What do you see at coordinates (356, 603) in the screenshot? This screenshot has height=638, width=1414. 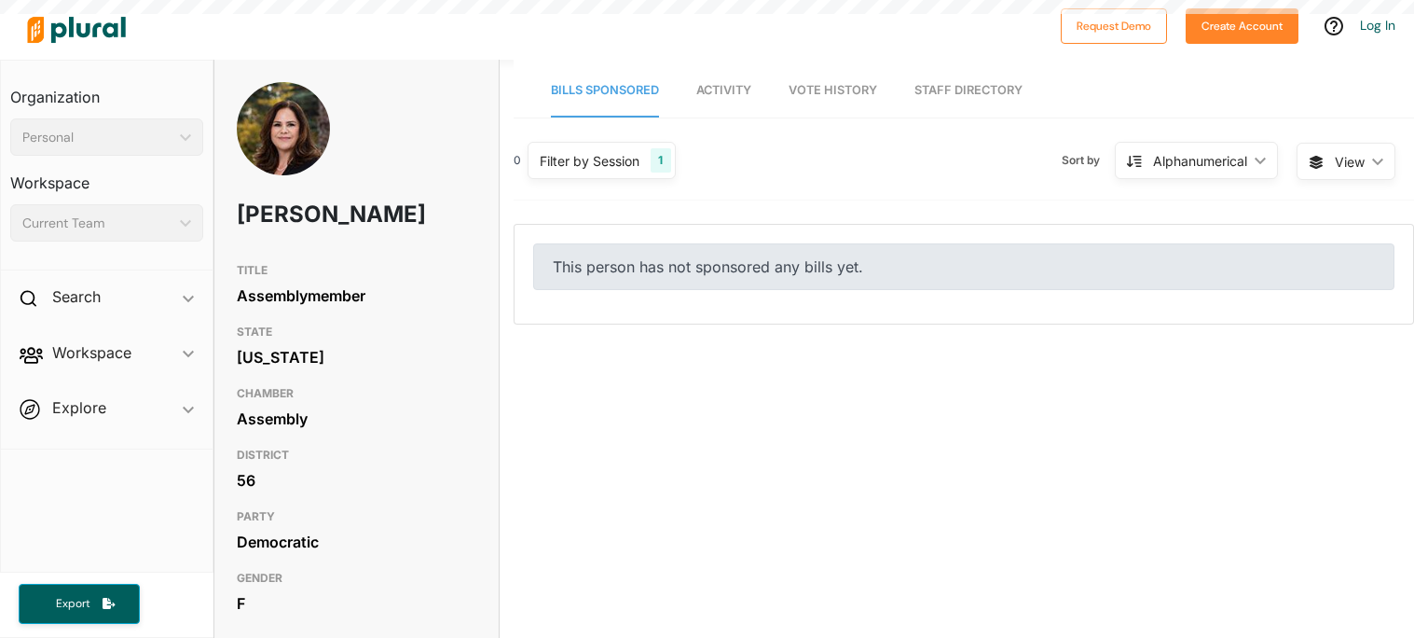 I see `div: F` at bounding box center [356, 603].